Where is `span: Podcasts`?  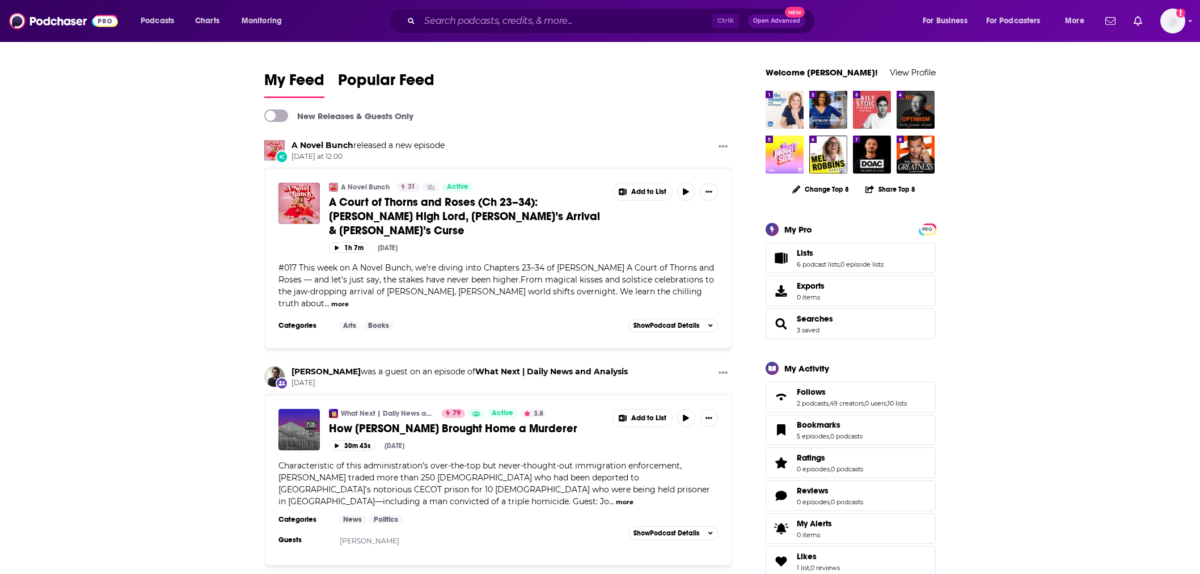
span: Podcasts is located at coordinates (157, 21).